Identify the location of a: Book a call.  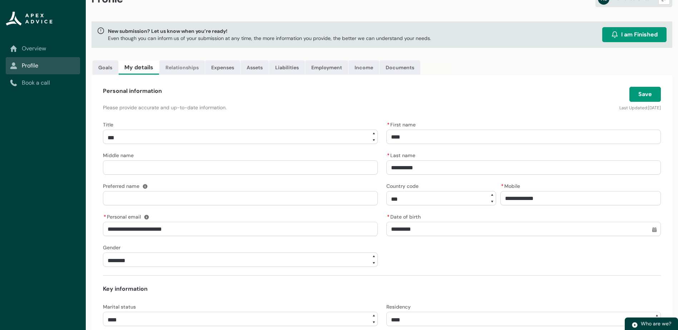
(43, 83).